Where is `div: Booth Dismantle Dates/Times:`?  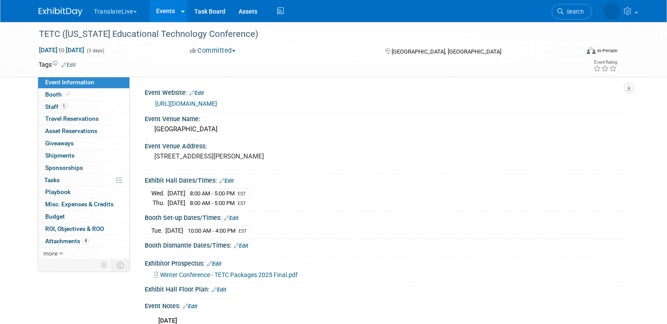
div: Booth Dismantle Dates/Times: is located at coordinates (386, 244).